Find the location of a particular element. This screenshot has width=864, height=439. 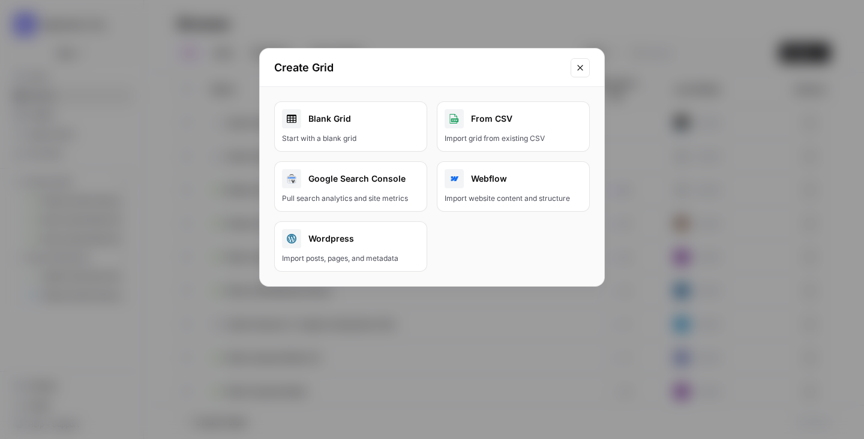

div: Blank Grid is located at coordinates (350, 119).